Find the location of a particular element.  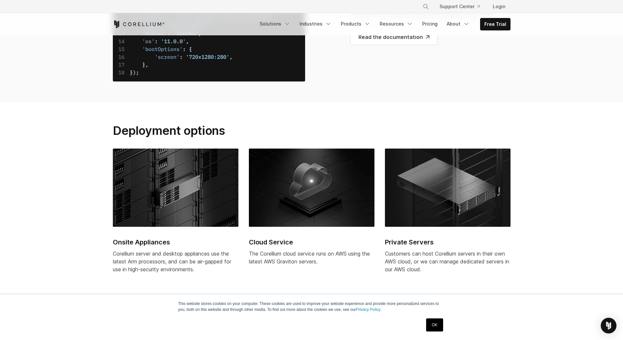

img: Onsite Appliances for Corellium server and desktop appliances is located at coordinates (176, 187).